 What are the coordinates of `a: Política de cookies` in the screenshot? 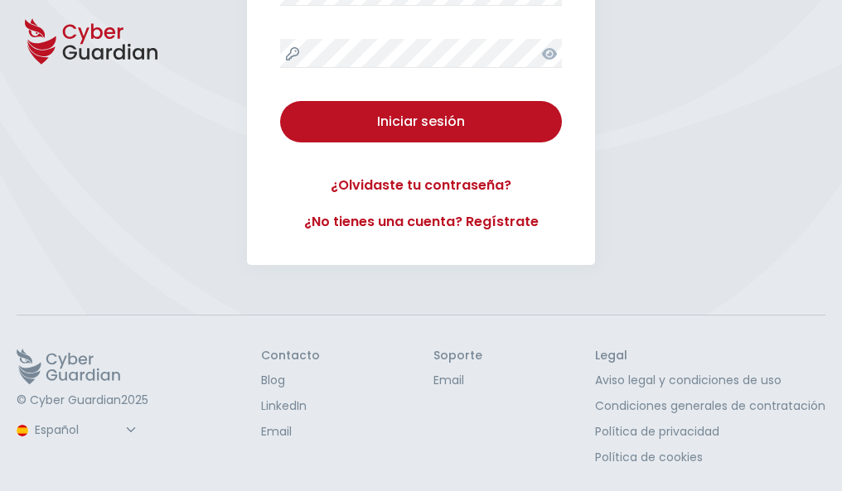 It's located at (710, 457).